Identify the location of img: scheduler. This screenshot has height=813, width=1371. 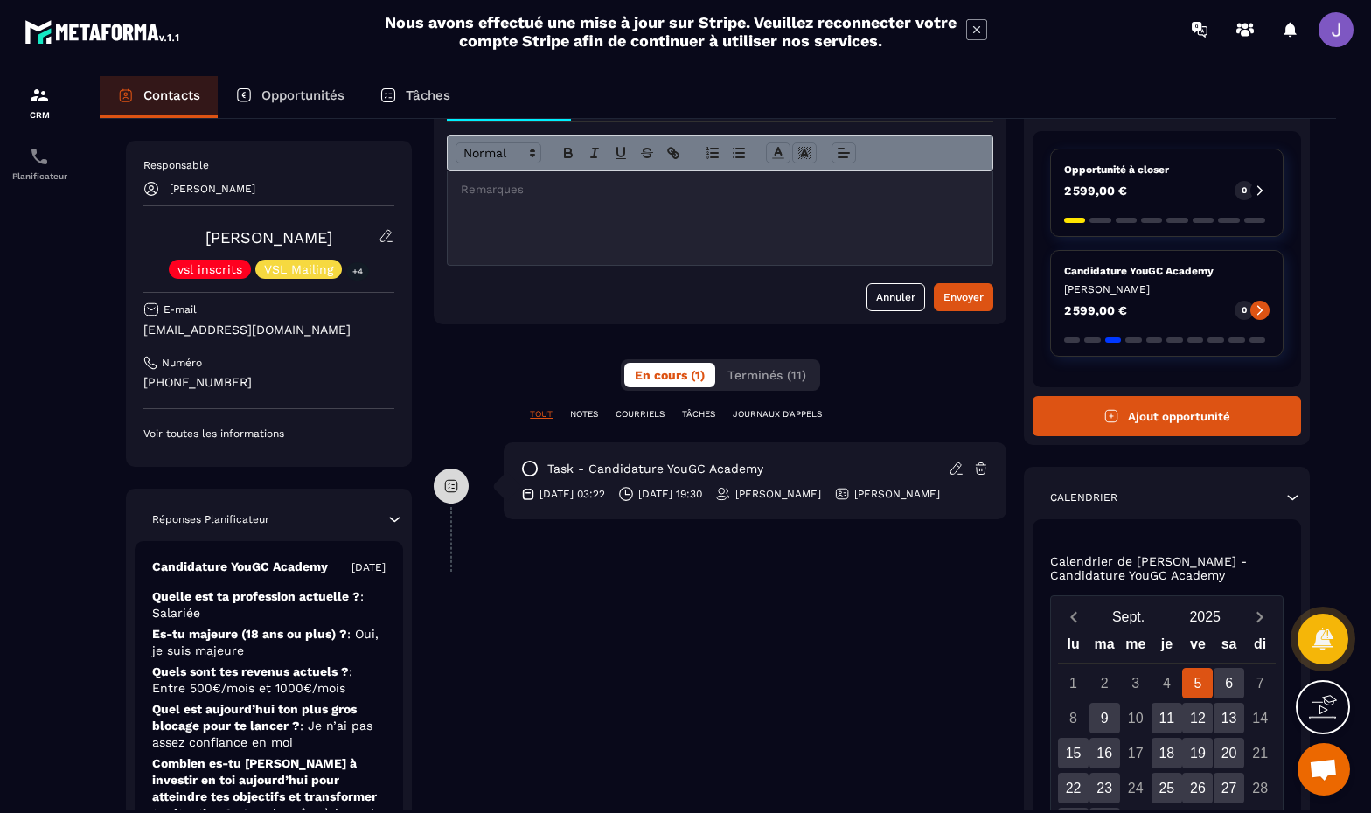
(39, 157).